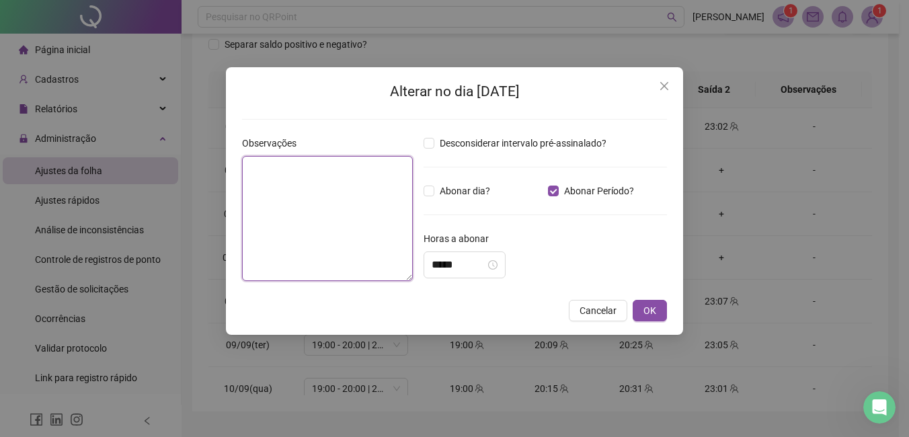 Image resolution: width=909 pixels, height=437 pixels. What do you see at coordinates (664, 86) in the screenshot?
I see `span: close` at bounding box center [664, 86].